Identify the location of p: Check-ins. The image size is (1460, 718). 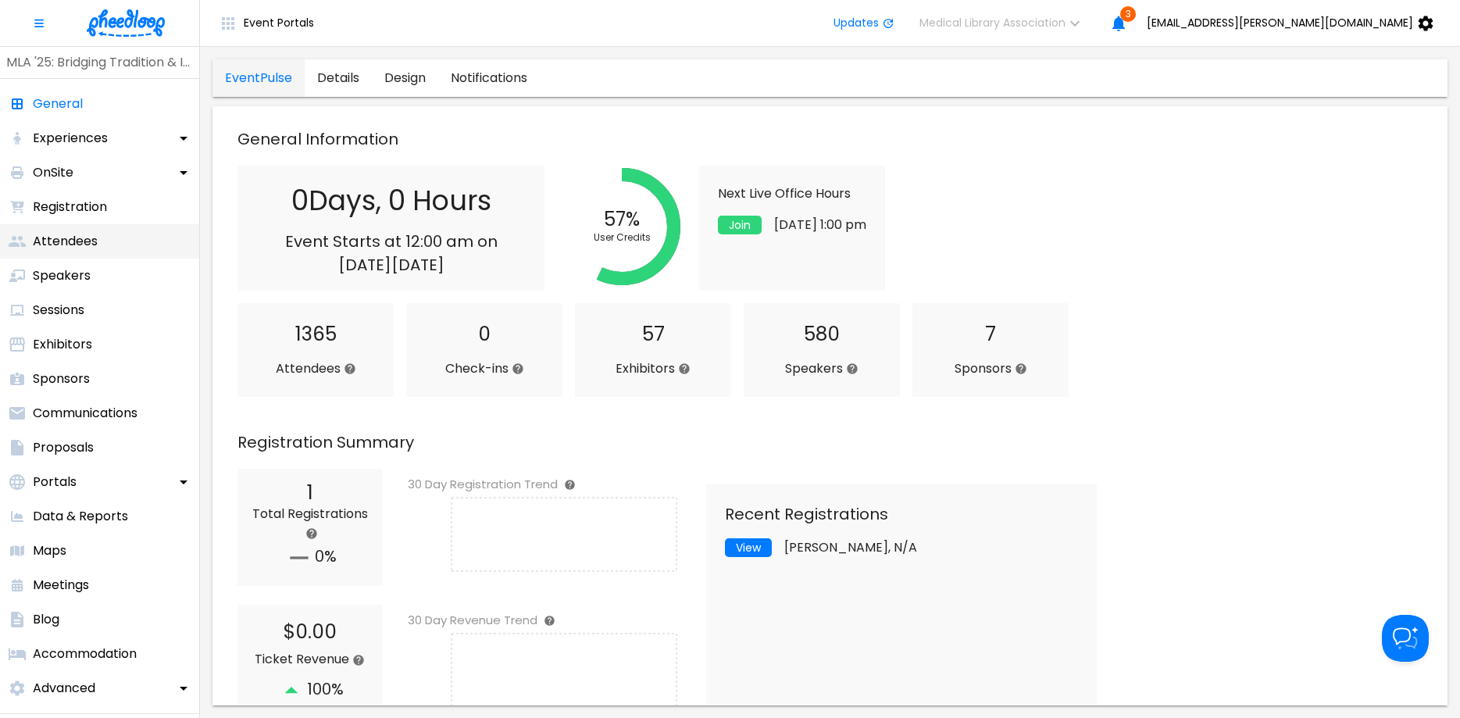
(484, 369).